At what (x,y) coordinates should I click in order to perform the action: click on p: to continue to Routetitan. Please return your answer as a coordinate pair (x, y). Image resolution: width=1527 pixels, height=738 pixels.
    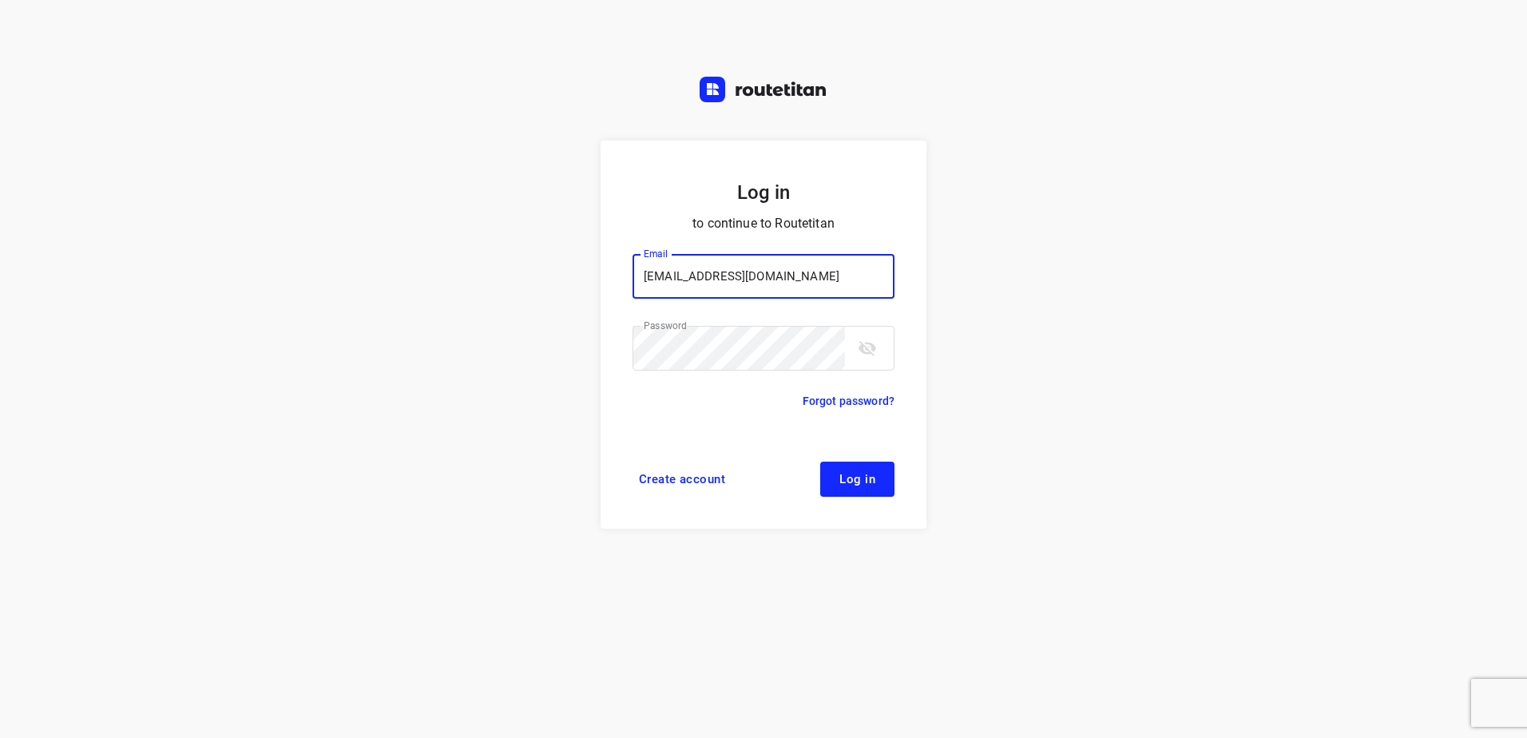
    Looking at the image, I should click on (763, 224).